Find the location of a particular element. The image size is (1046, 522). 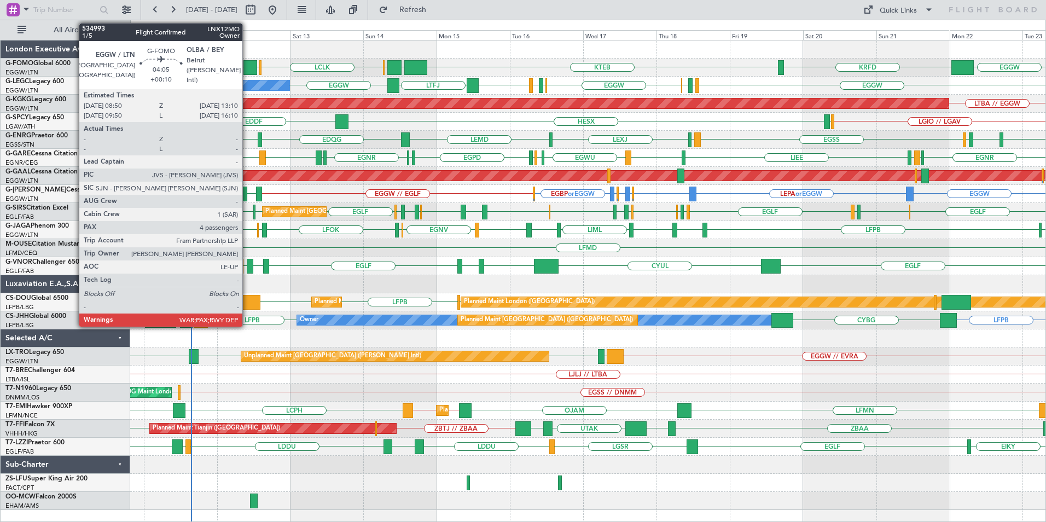

span: ZS-LFU is located at coordinates (16, 479).